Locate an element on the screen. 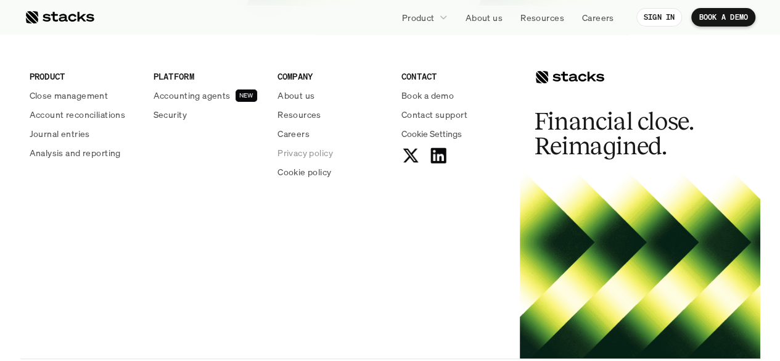 This screenshot has width=780, height=361. a: Book a demo is located at coordinates (456, 95).